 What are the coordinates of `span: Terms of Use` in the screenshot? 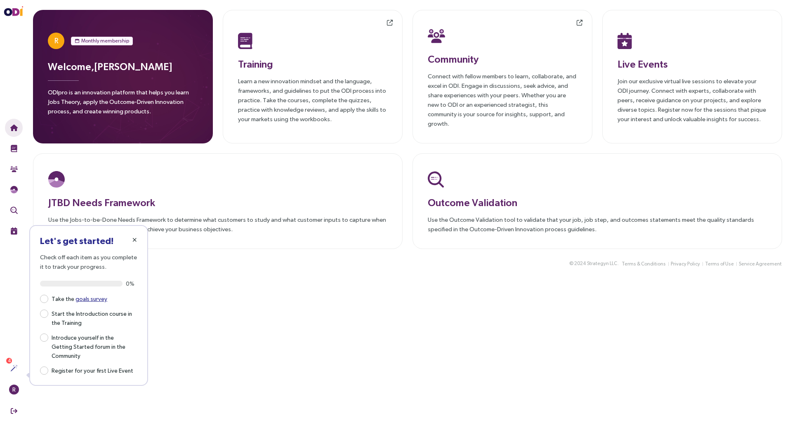 It's located at (720, 264).